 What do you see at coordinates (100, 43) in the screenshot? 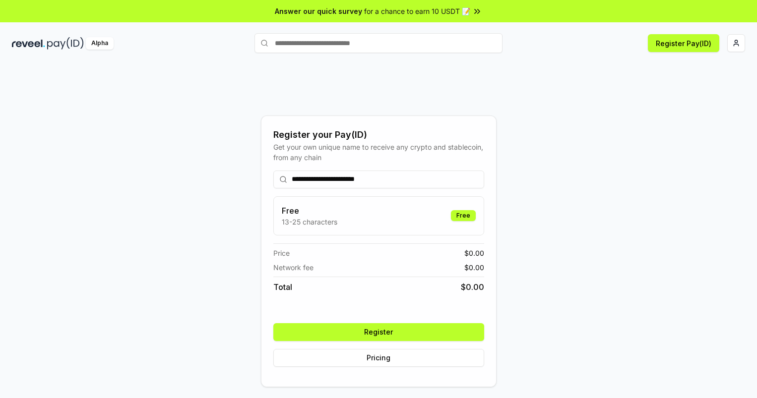
I see `div: Alpha` at bounding box center [100, 43].